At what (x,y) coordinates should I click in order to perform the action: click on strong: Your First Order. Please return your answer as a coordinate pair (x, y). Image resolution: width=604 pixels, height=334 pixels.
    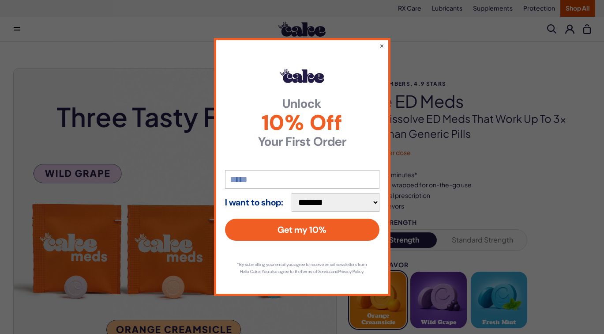
    Looking at the image, I should click on (302, 142).